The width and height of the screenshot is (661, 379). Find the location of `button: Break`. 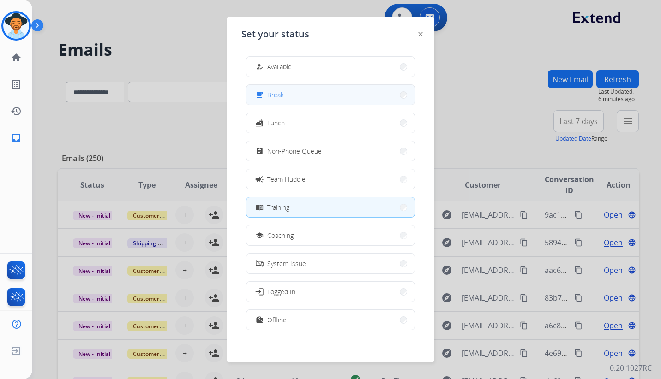

button: Break is located at coordinates (330, 95).